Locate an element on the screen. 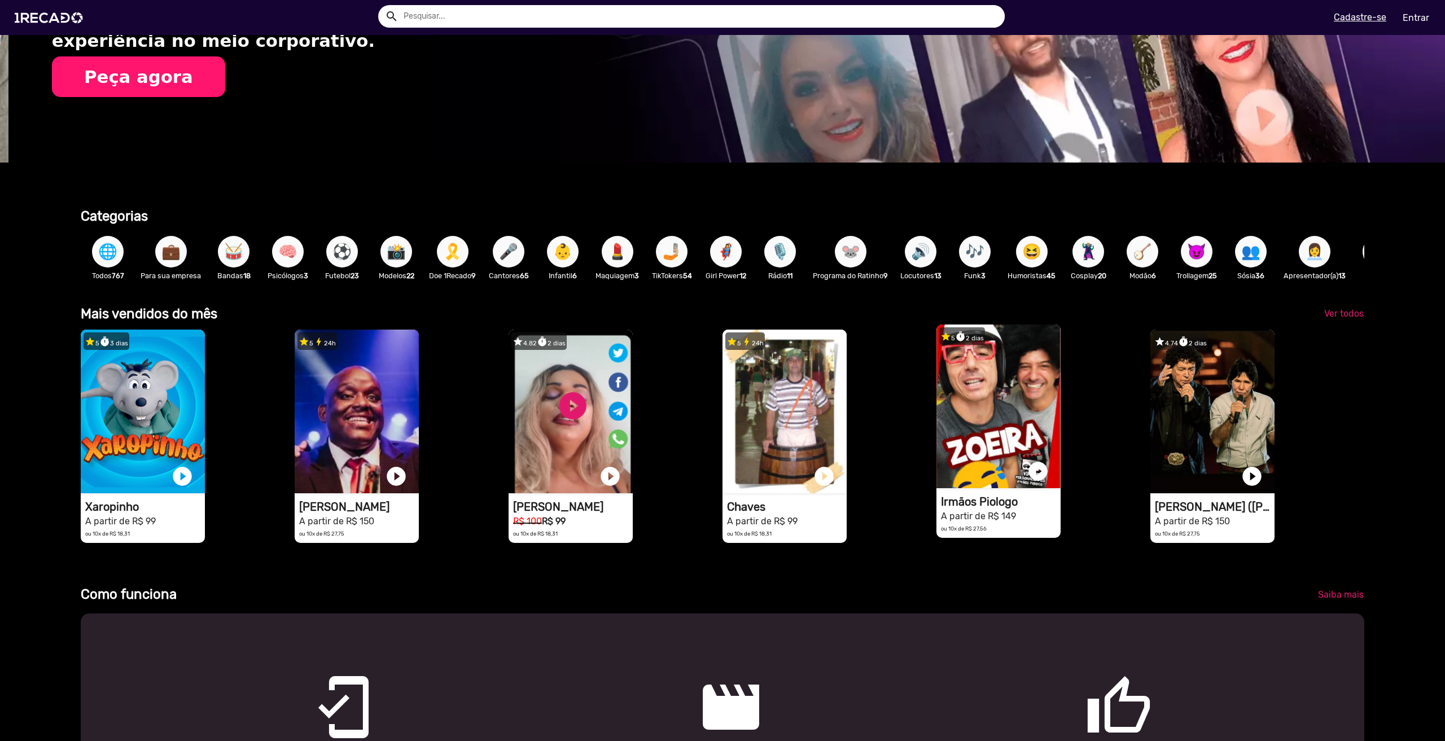  u: Cadastre-se is located at coordinates (1359, 17).